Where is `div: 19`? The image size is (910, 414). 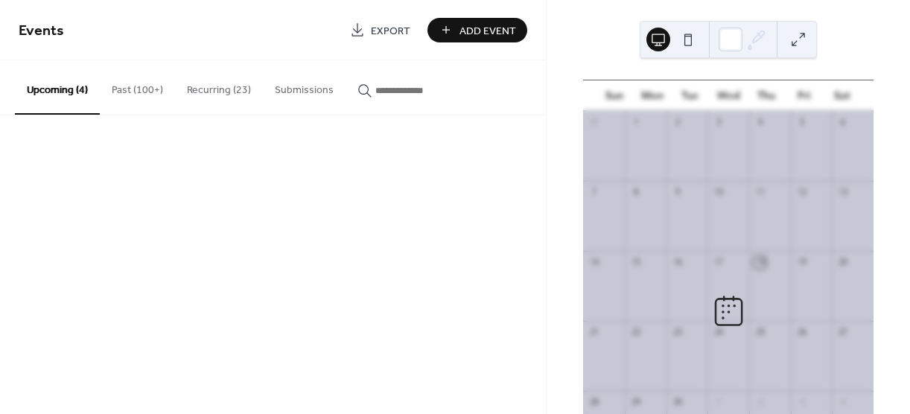
div: 19 is located at coordinates (802, 262).